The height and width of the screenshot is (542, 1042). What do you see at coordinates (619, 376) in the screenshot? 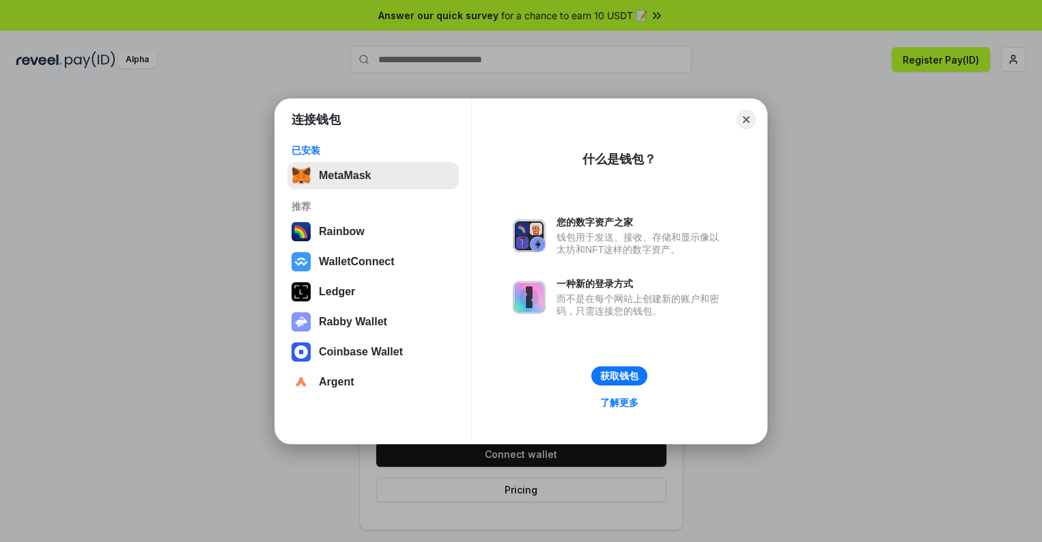
I see `button: 获取钱包` at bounding box center [619, 376].